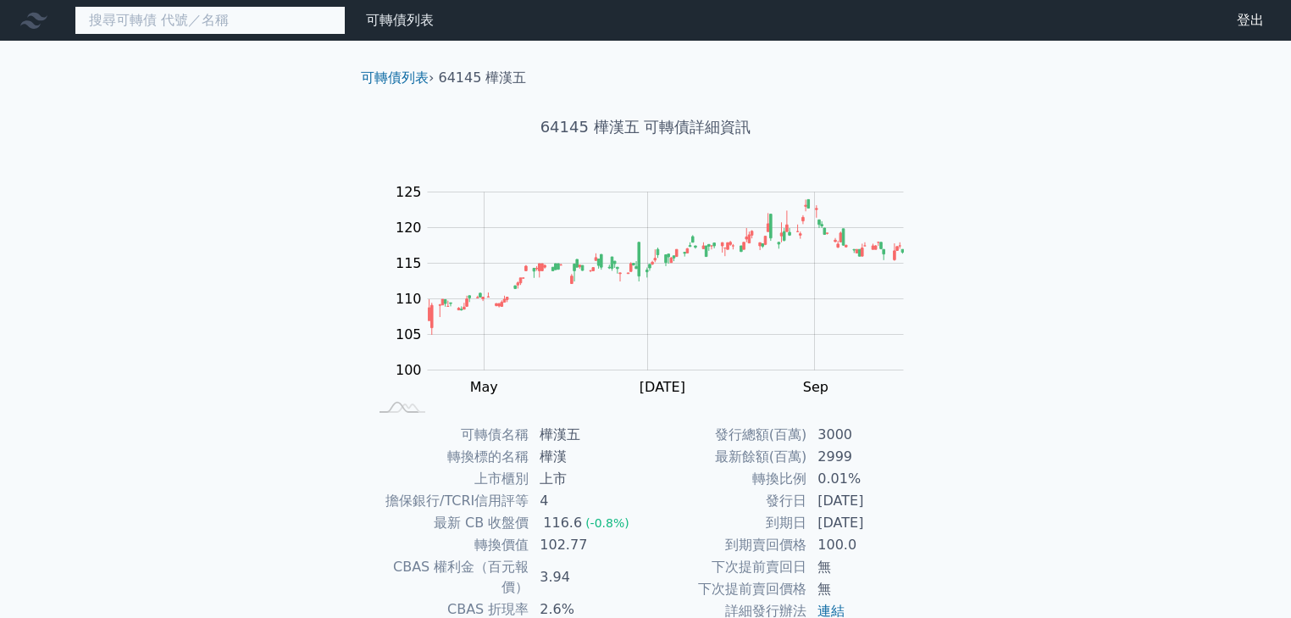  Describe the element at coordinates (408, 334) in the screenshot. I see `tspan: 105` at that location.